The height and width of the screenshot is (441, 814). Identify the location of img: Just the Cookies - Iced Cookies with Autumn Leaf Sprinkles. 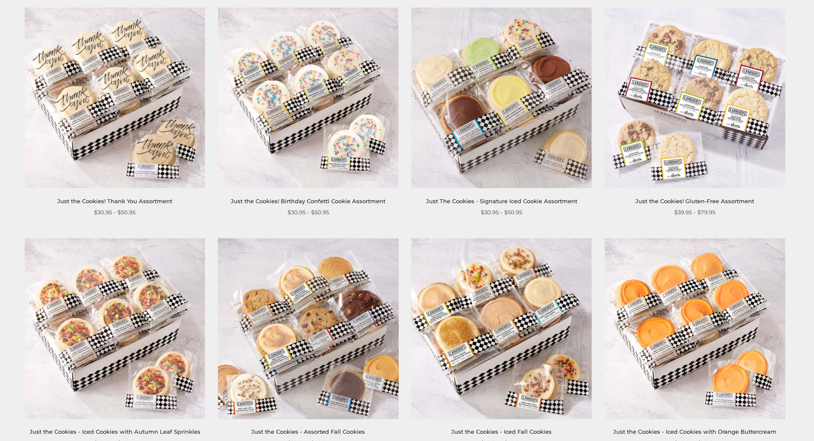
(115, 328).